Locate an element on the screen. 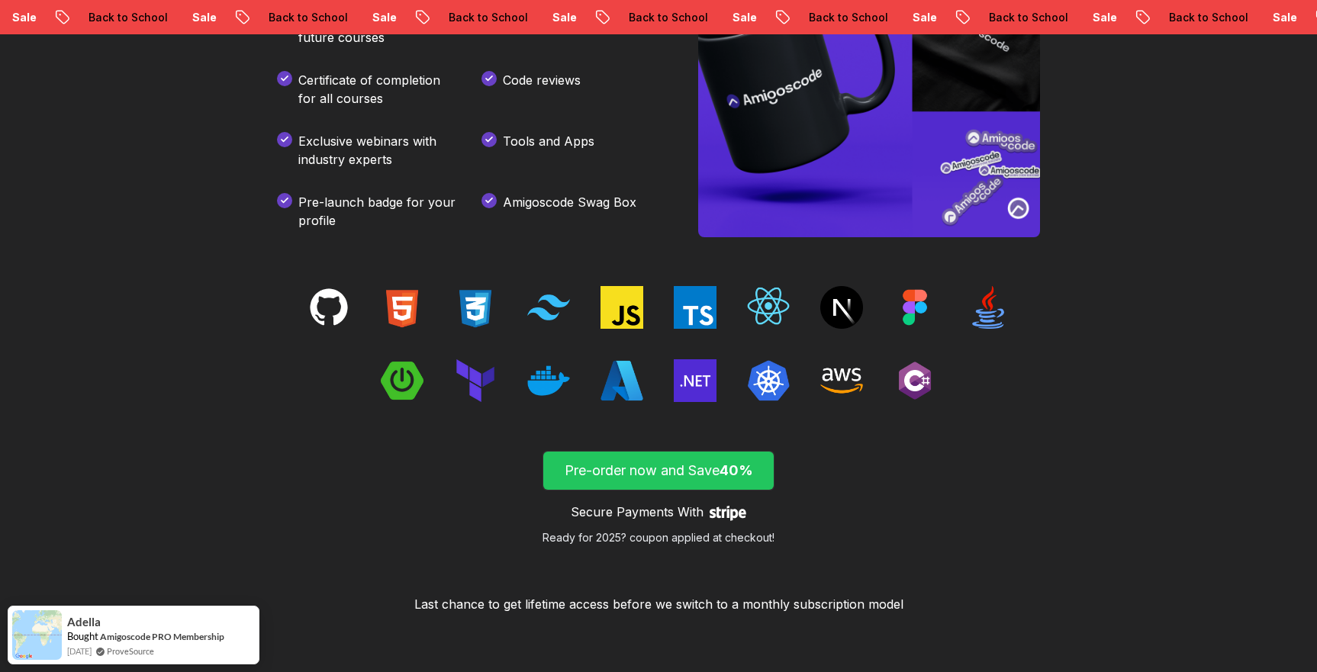  span: Adella is located at coordinates (84, 622).